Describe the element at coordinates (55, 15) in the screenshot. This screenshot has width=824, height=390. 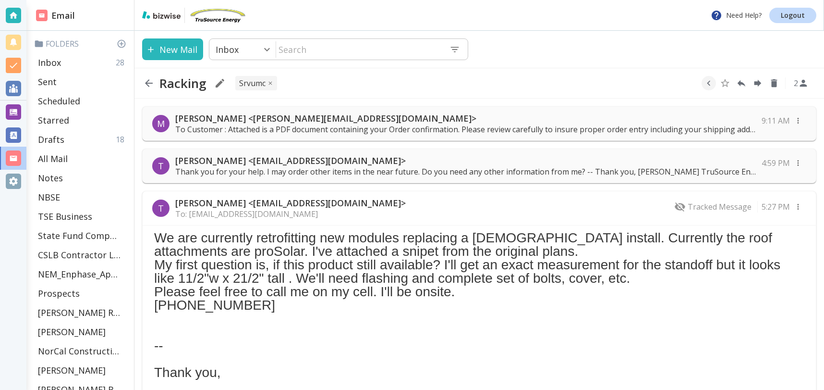
I see `h2: Email` at that location.